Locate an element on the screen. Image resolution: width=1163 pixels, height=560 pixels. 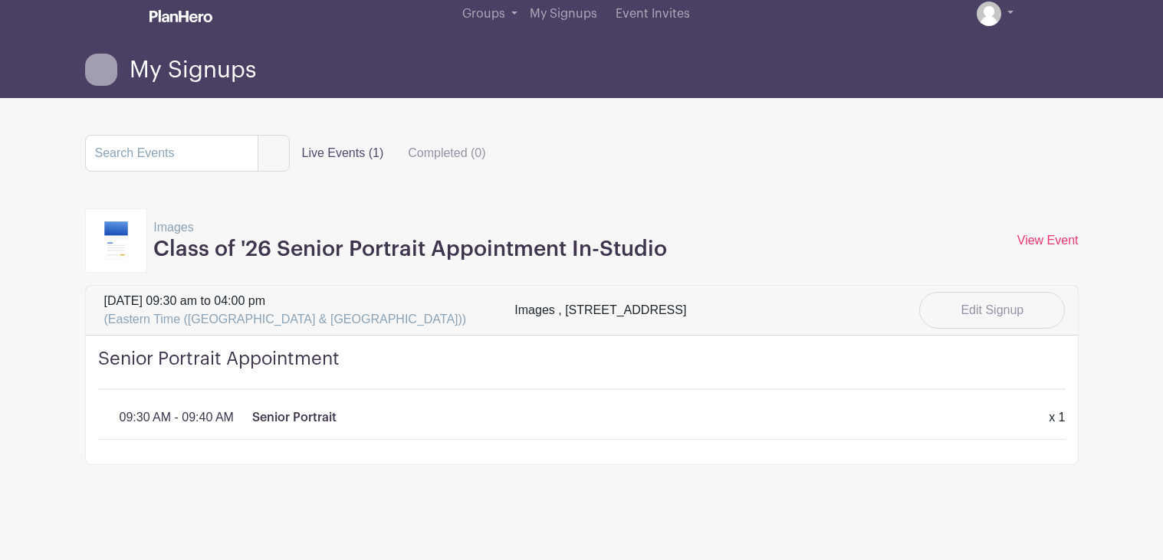
span: Event Invites is located at coordinates (652, 14).